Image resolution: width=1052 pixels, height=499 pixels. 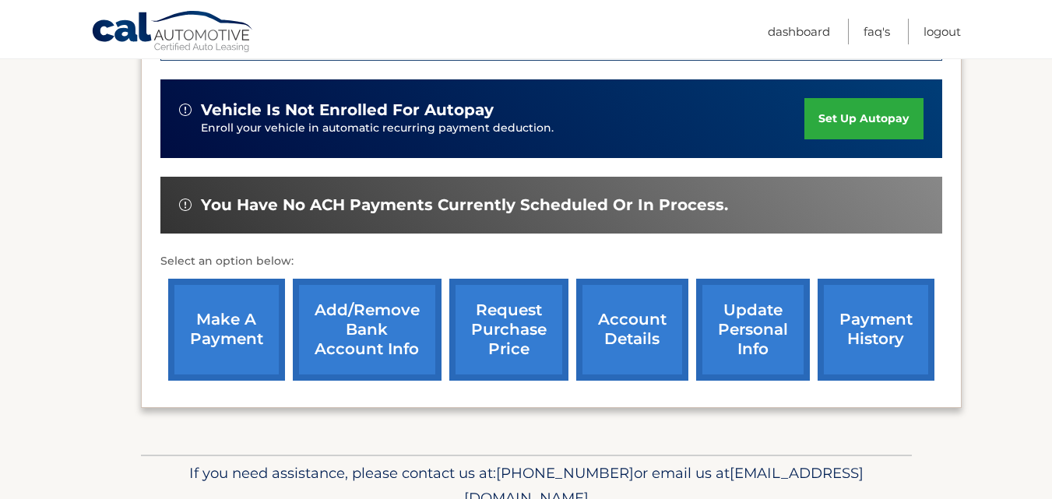 I want to click on a: payment history, so click(x=876, y=329).